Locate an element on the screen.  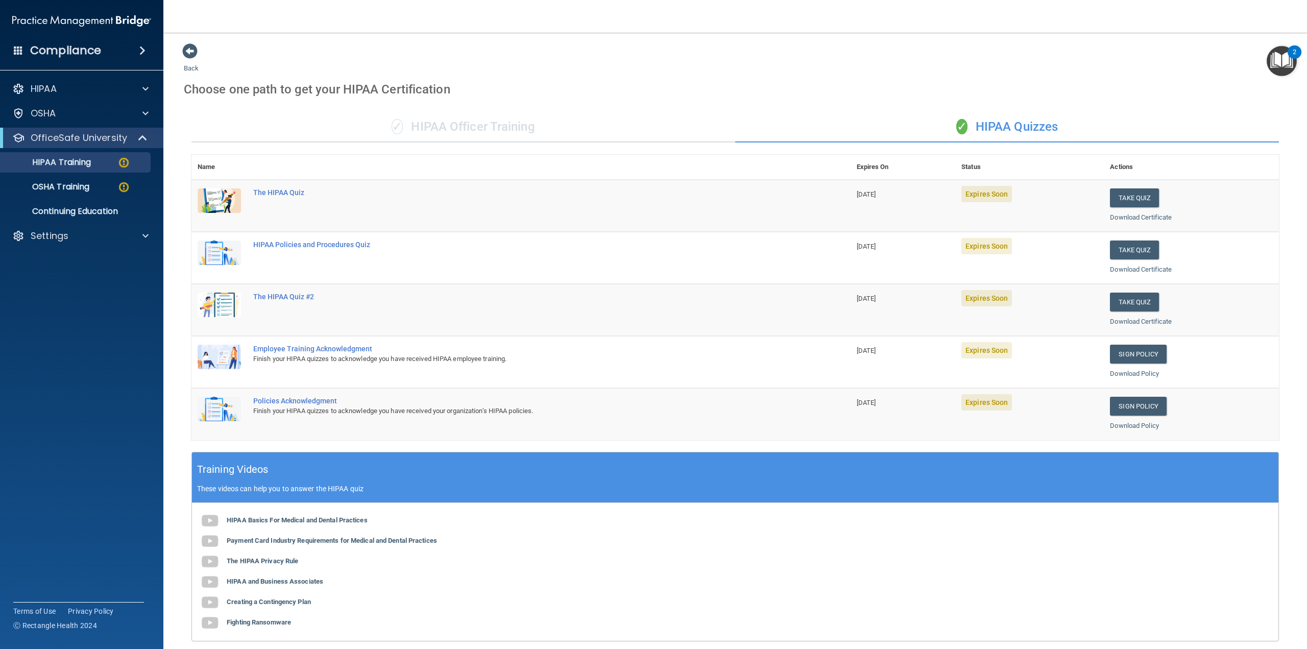
div: Finish your HIPAA quizzes to acknowledge you have received your organization’s HIPAA policies. is located at coordinates (526, 411).